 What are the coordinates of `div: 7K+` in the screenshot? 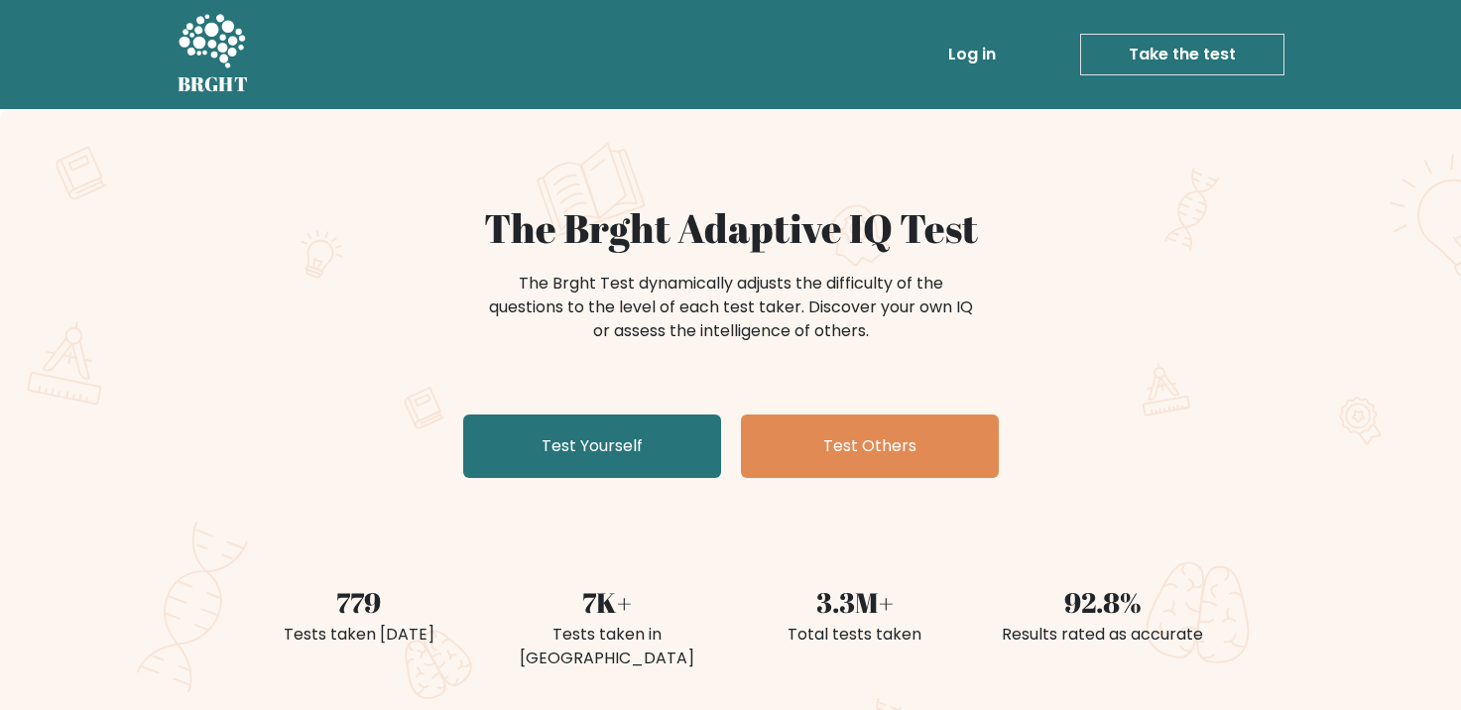 It's located at (607, 602).